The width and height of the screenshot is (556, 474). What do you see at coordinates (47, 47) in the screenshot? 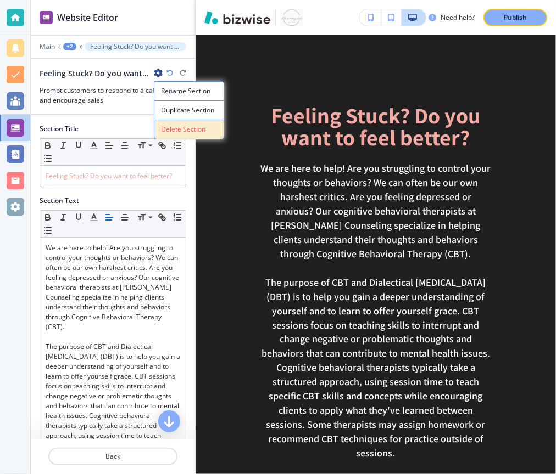
I see `button: Main` at bounding box center [47, 47].